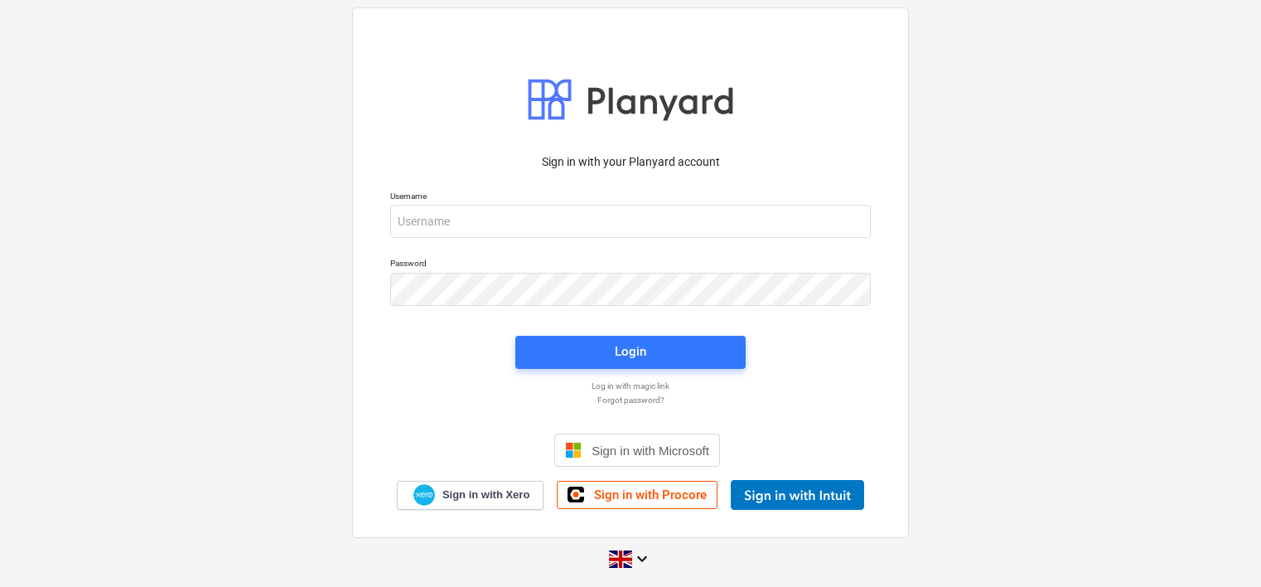  Describe the element at coordinates (631, 162) in the screenshot. I see `p: Sign in with your Planyard account` at that location.